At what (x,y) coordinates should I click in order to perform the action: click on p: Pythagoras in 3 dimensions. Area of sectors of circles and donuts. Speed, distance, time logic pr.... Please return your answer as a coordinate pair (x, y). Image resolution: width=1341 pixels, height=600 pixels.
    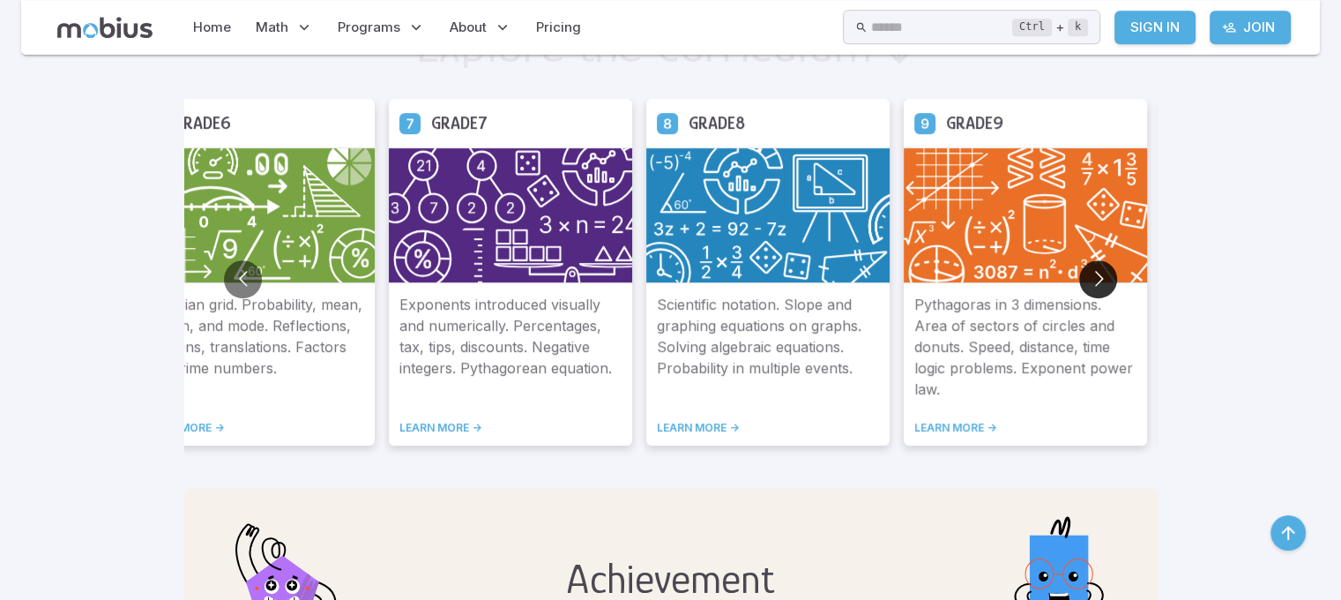
    Looking at the image, I should click on (1025, 347).